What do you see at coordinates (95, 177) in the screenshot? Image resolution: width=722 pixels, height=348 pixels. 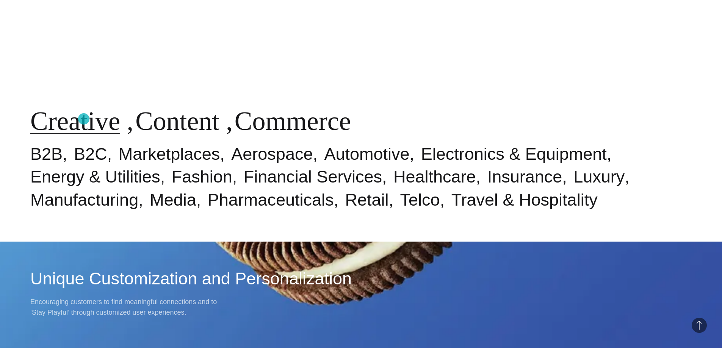 I see `a: Energy & Utilities` at bounding box center [95, 177].